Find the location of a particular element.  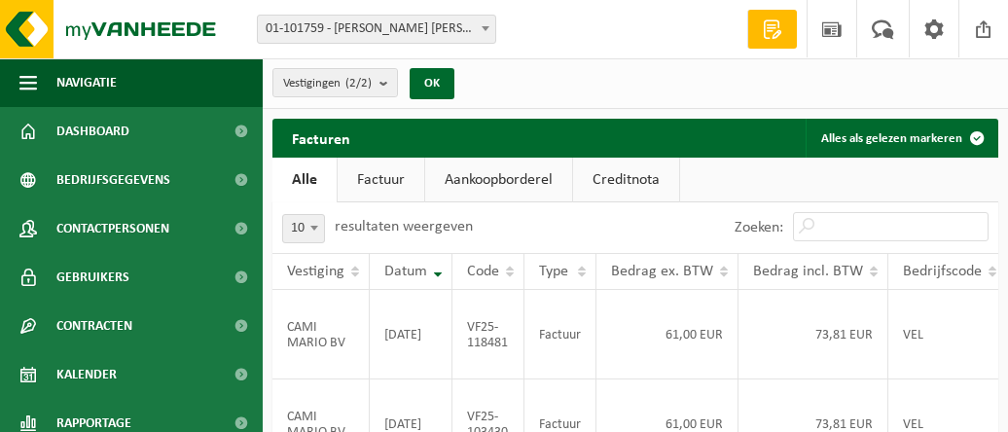

span: Dashboard is located at coordinates (92, 131).